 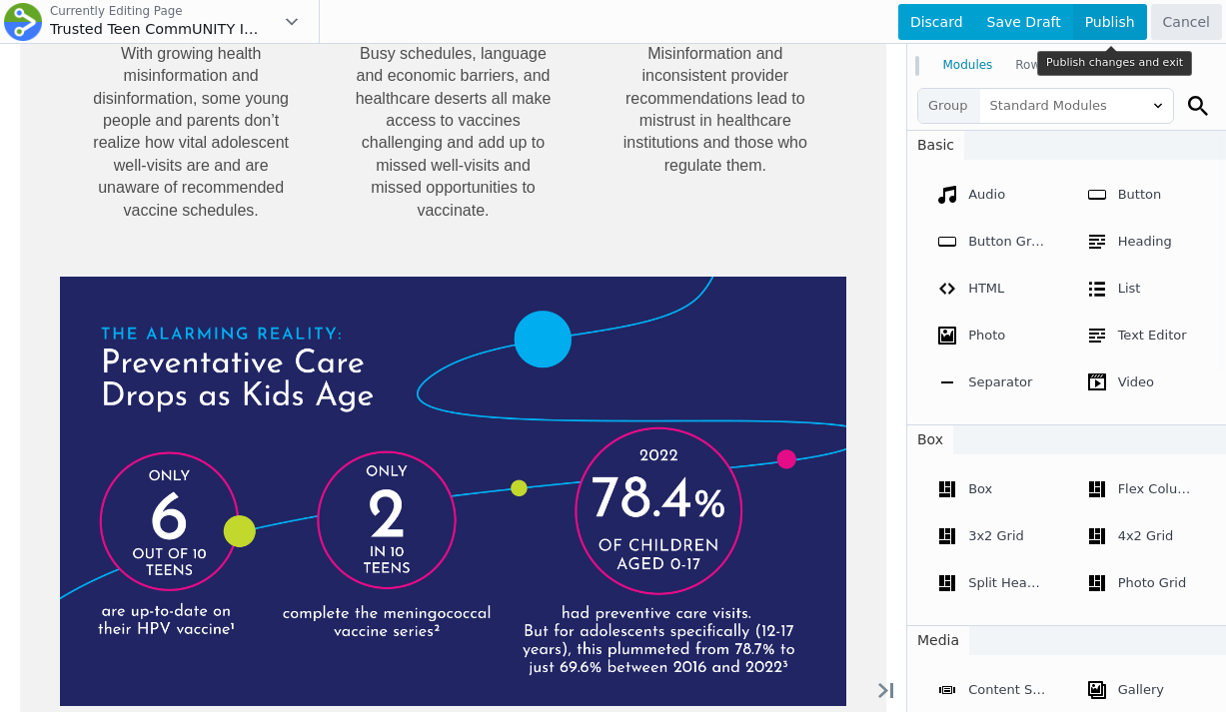 What do you see at coordinates (454, 88) in the screenshot?
I see `span: Busy schedules, language and economic barriers, and healthcare deserts all make access to vaccine...` at bounding box center [454, 88].